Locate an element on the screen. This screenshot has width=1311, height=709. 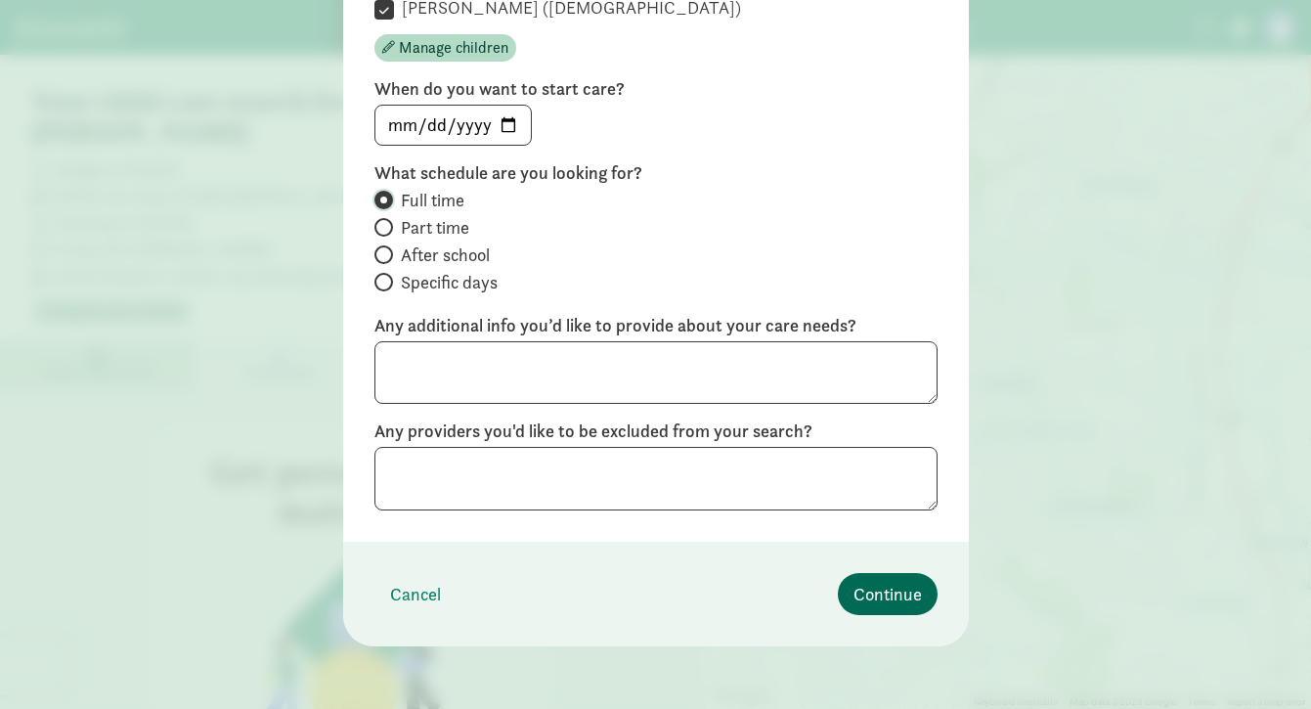
label: What schedule are you looking for? is located at coordinates (656, 173).